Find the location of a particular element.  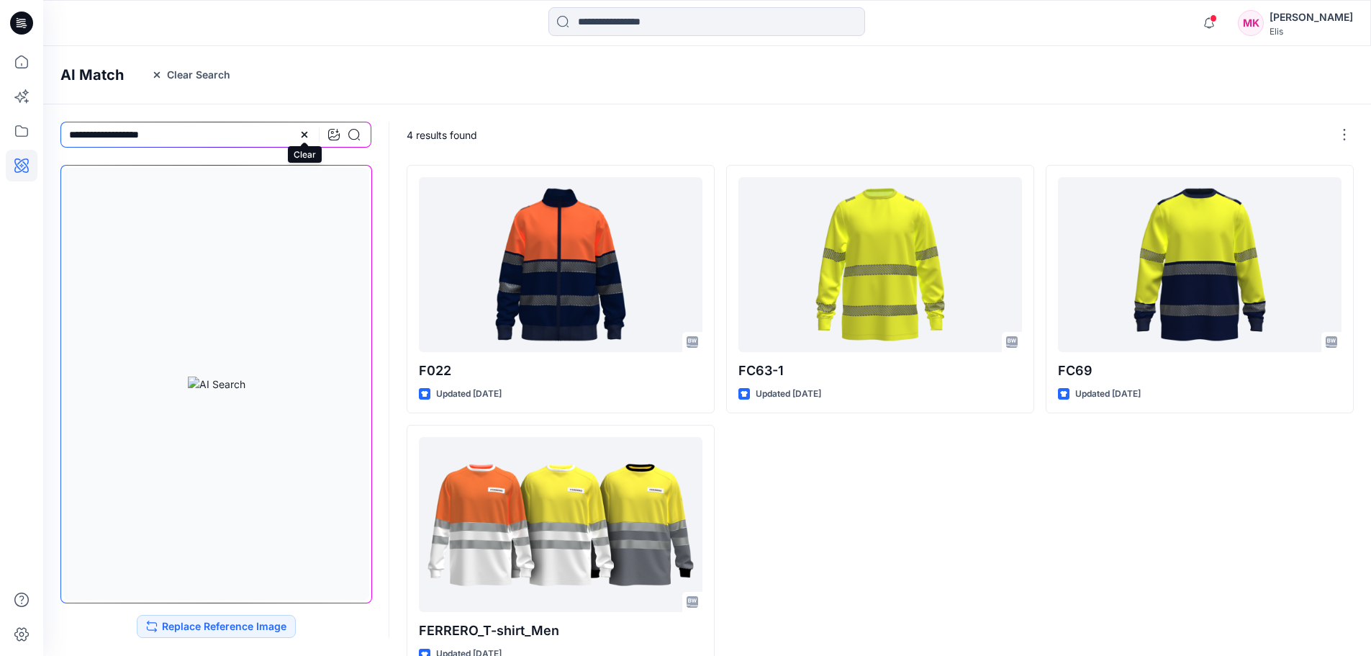

div: MK is located at coordinates (1251, 23).